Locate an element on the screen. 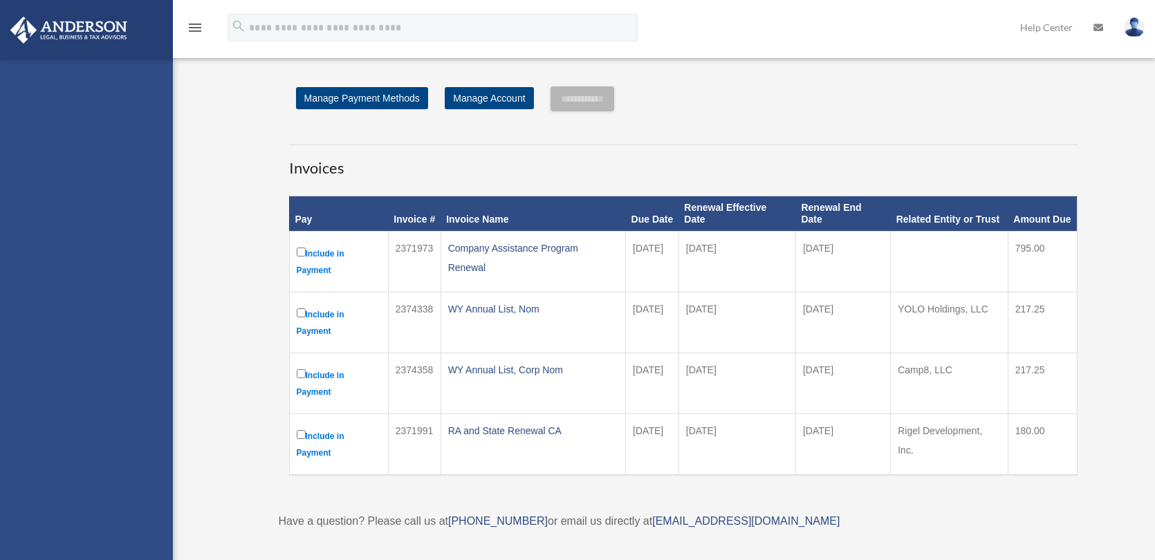 This screenshot has width=1155, height=560. td: 795.00 is located at coordinates (1043, 262).